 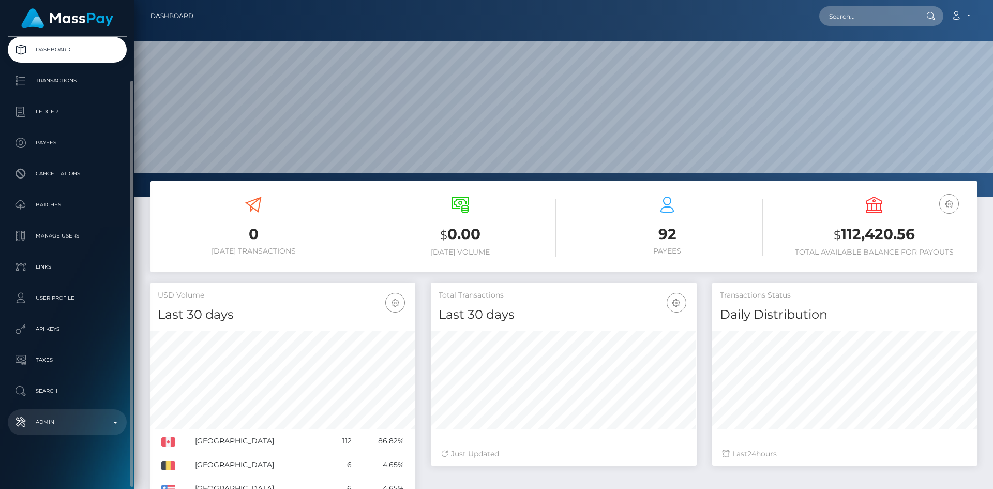 I want to click on h5: Total Transactions, so click(x=563, y=295).